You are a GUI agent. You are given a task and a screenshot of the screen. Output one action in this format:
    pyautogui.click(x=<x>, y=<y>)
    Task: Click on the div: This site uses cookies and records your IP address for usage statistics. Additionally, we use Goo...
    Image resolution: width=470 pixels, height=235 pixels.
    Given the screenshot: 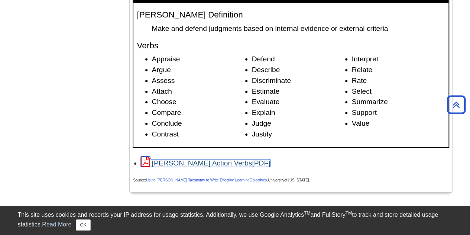 What is the action you would take?
    pyautogui.click(x=235, y=220)
    